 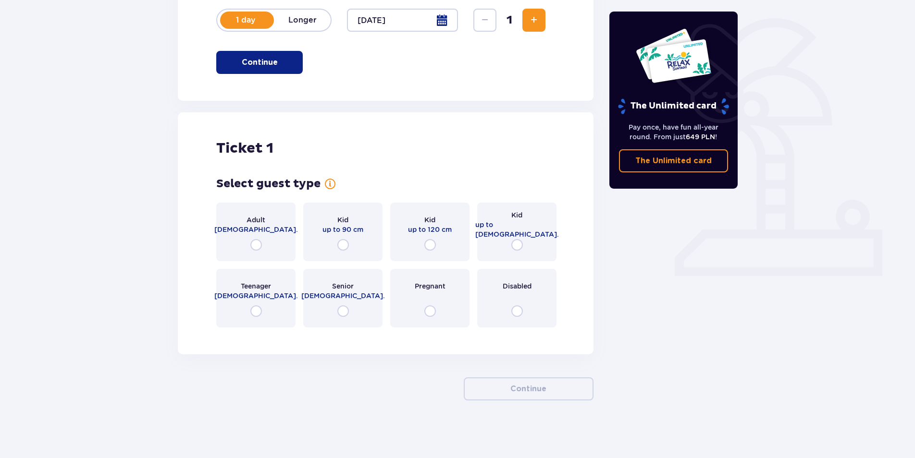 I want to click on p: Disabled, so click(x=517, y=286).